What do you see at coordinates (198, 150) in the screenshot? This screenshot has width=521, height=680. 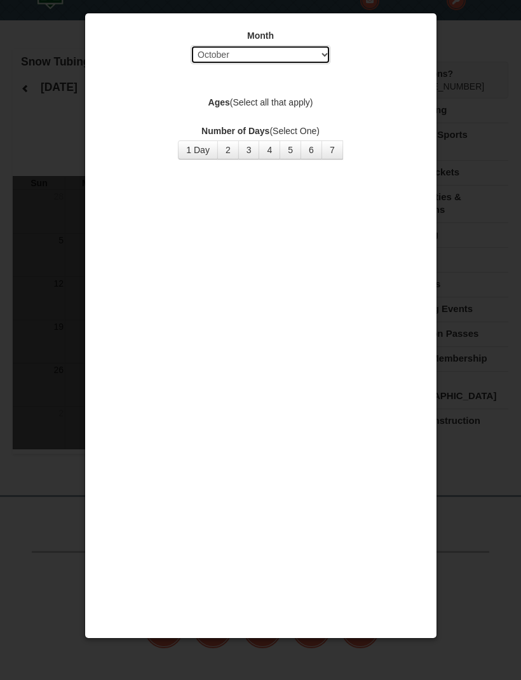 I see `button: 1 Day` at bounding box center [198, 150].